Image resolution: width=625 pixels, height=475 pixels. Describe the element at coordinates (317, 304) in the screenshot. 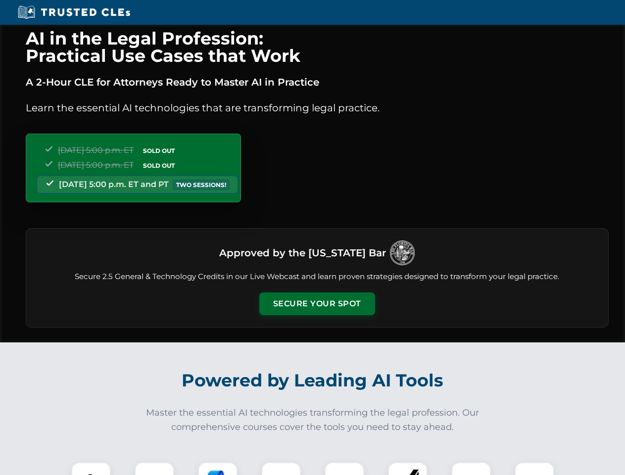

I see `button: Secure Your Spot` at that location.